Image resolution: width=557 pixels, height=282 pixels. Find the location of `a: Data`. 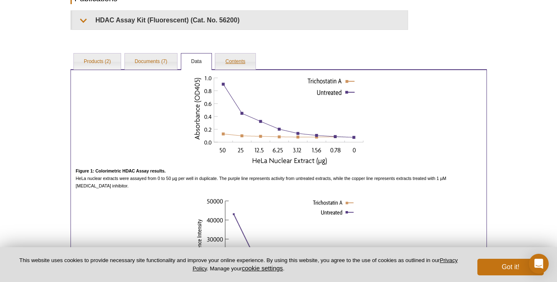

a: Data is located at coordinates (196, 62).